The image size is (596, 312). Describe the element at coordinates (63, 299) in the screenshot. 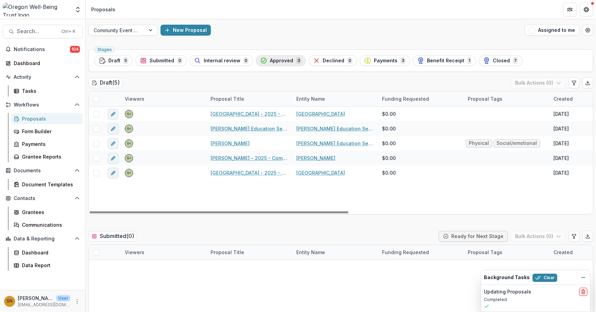

I see `p: User` at that location.